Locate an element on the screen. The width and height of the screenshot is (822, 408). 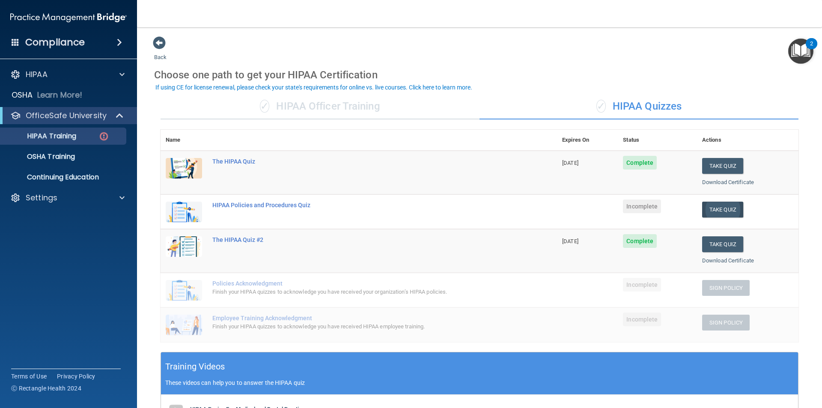
div: HIPAA Officer Training is located at coordinates (320, 107).